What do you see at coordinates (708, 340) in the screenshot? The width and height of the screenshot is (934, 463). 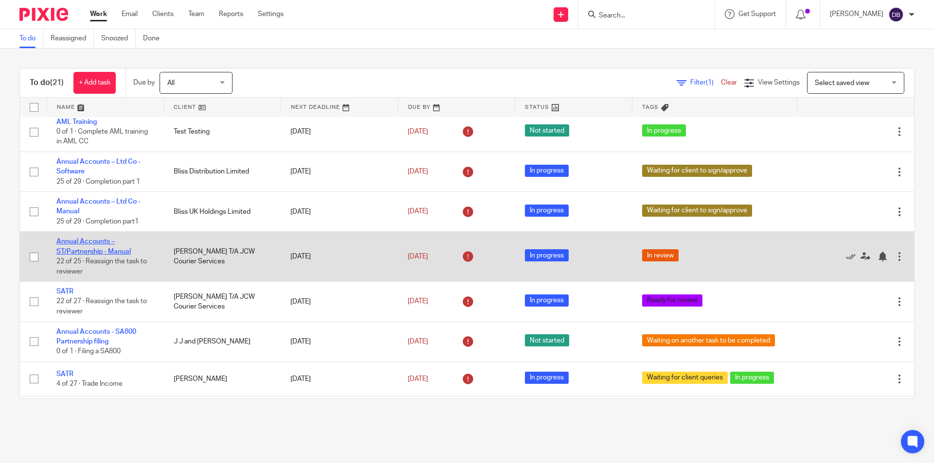 I see `span: Waiting on another task to be completed` at bounding box center [708, 340].